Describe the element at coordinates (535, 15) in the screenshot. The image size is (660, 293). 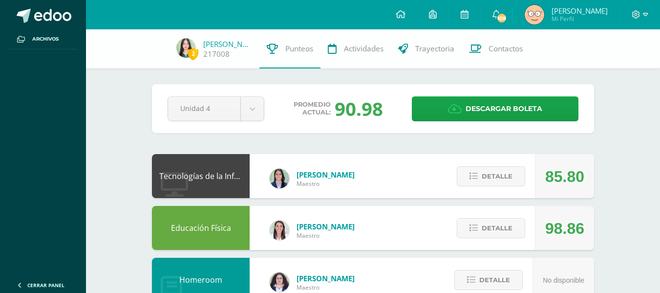
I see `img: 534664ee60f520b42d8813f001d89cd9.png` at that location.